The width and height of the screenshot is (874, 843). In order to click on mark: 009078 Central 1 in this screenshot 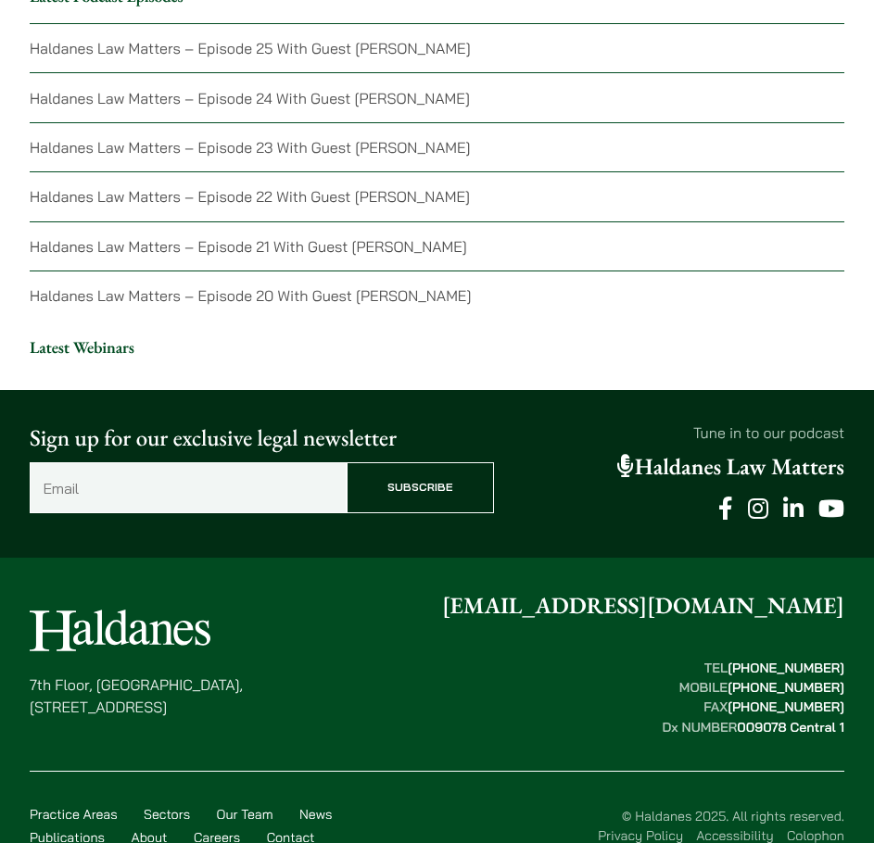, I will do `click(790, 727)`.